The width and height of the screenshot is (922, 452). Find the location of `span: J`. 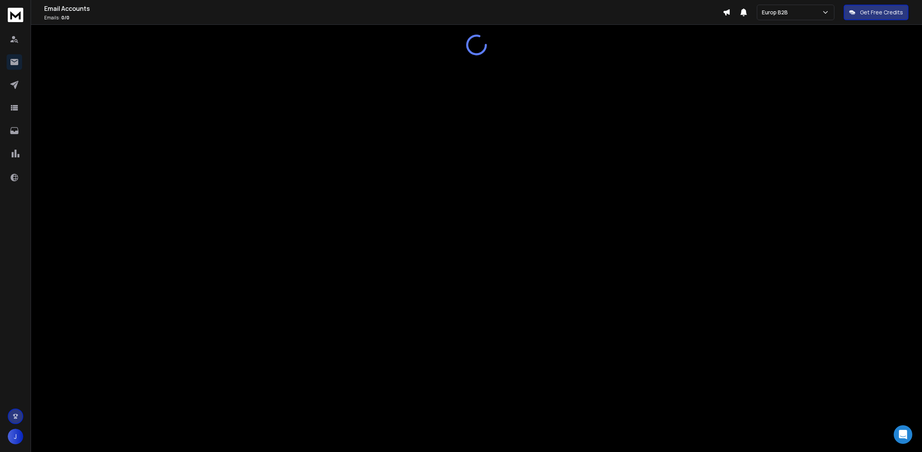

span: J is located at coordinates (16, 437).